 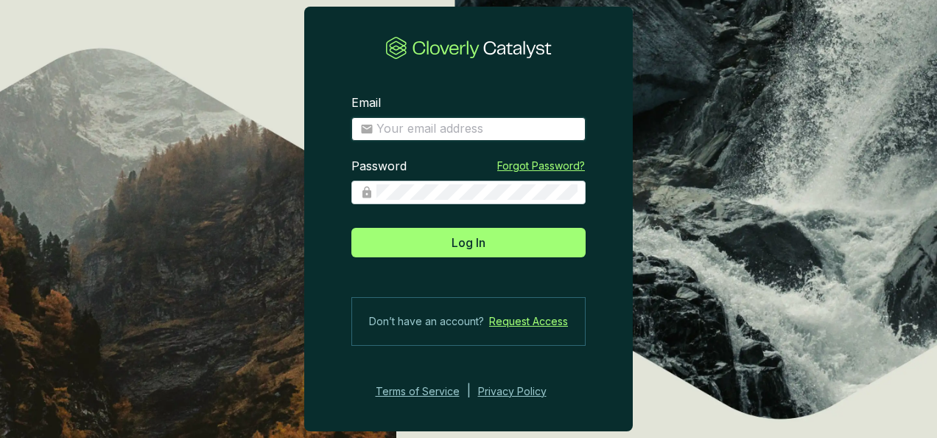 I want to click on a: Privacy Policy, so click(x=522, y=391).